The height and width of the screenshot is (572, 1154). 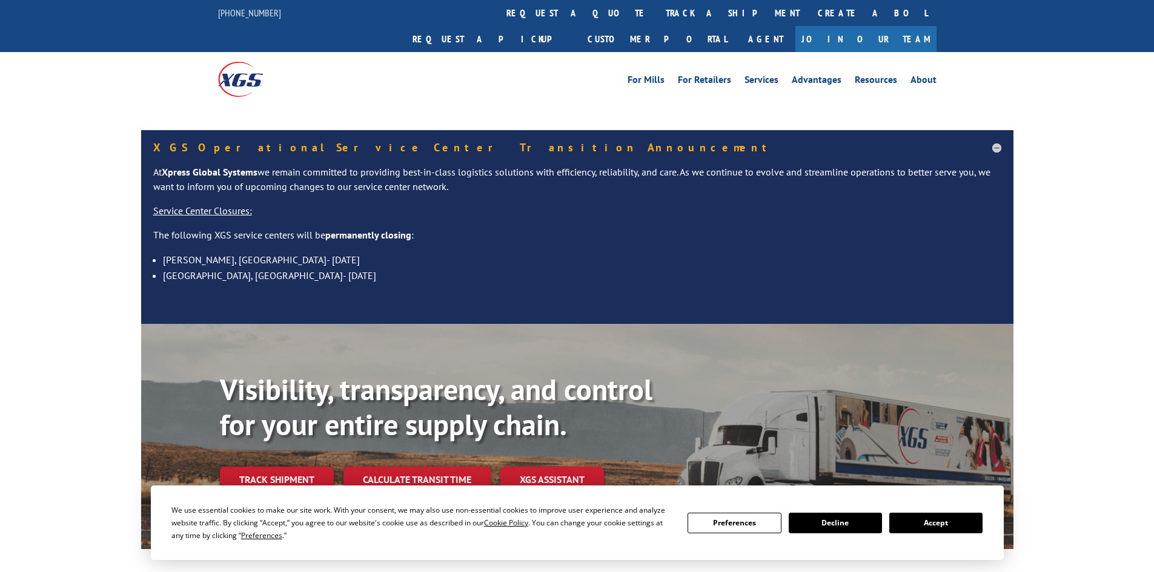 What do you see at coordinates (876, 82) in the screenshot?
I see `a: Resources` at bounding box center [876, 82].